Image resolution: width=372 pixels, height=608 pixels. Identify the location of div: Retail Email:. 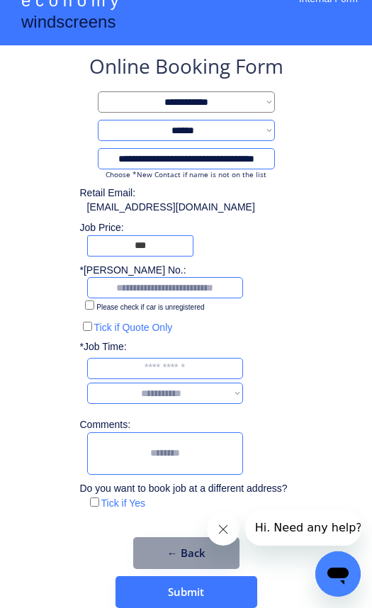
(193, 193).